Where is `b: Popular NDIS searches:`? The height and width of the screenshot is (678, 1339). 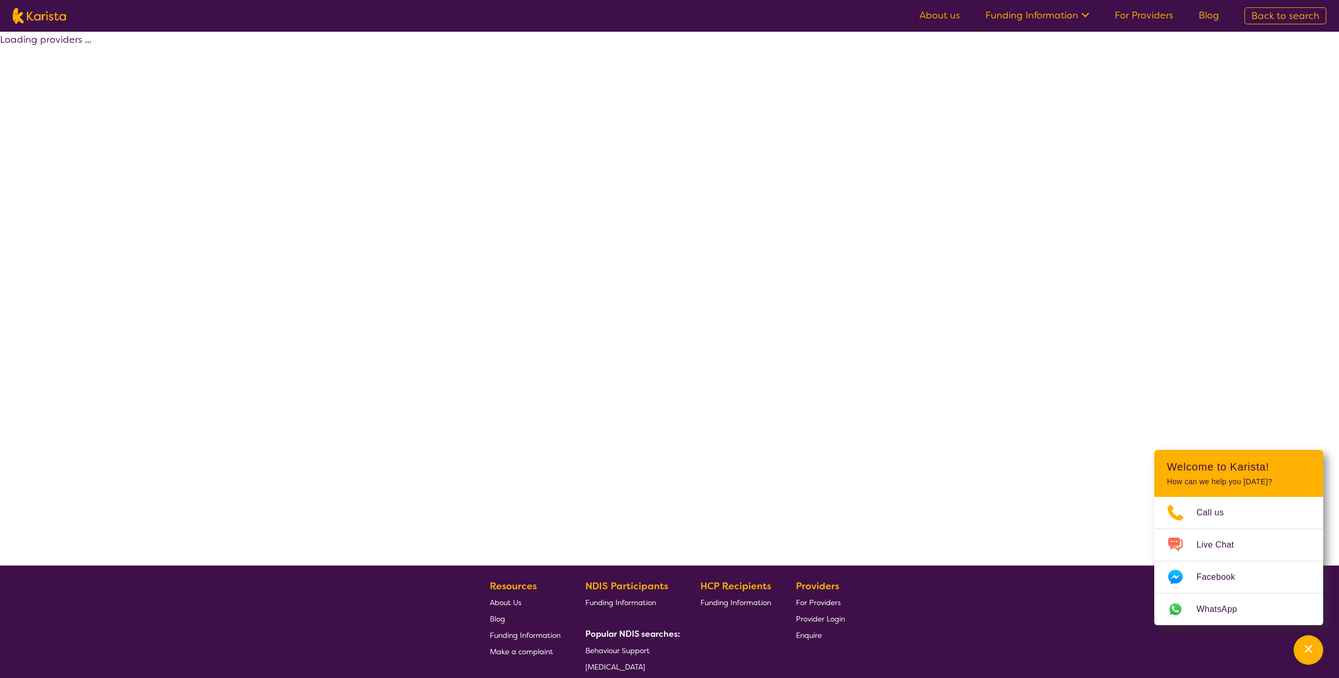
b: Popular NDIS searches: is located at coordinates (633, 633).